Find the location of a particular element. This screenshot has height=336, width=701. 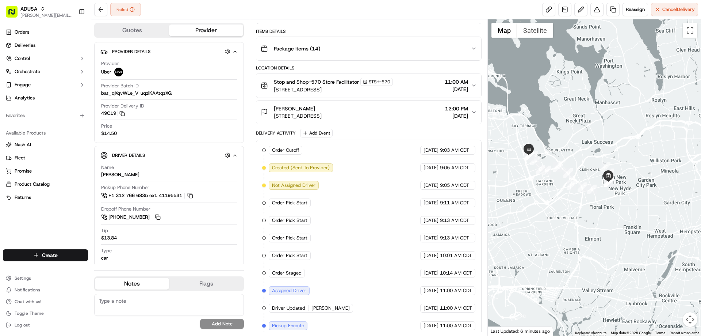

span: 11:00 AM is located at coordinates (457, 82).